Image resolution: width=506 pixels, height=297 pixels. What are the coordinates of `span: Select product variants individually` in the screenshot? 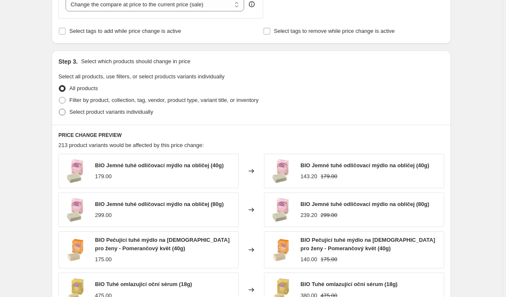 It's located at (111, 111).